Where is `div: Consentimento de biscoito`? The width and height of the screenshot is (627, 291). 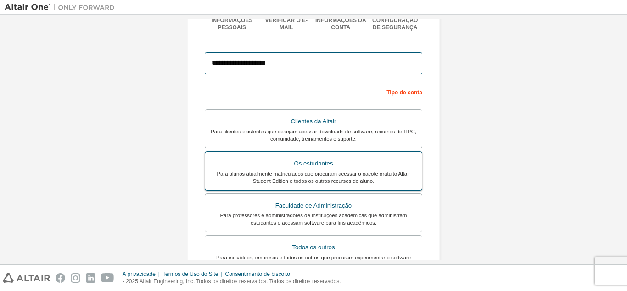 div: Consentimento de biscoito is located at coordinates (260, 274).